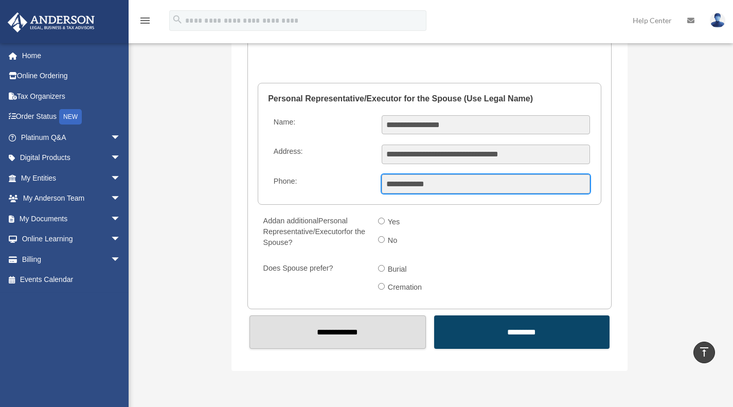  I want to click on img: User Pic, so click(718, 20).